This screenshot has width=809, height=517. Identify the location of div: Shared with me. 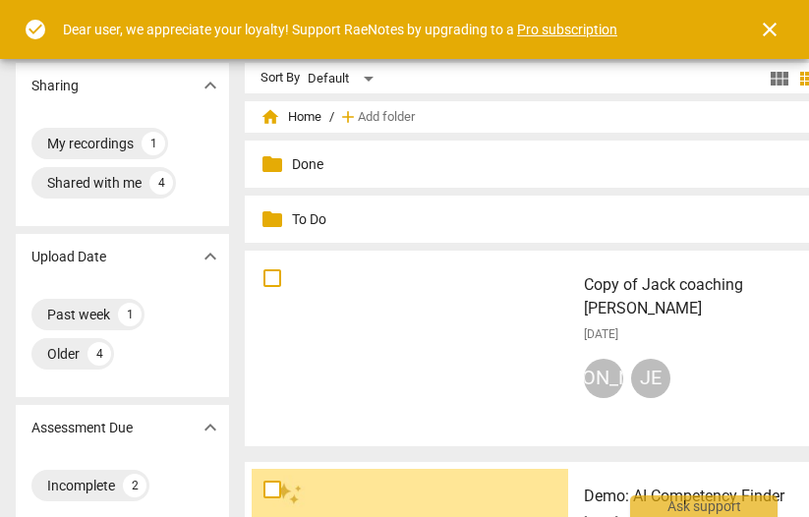
(94, 183).